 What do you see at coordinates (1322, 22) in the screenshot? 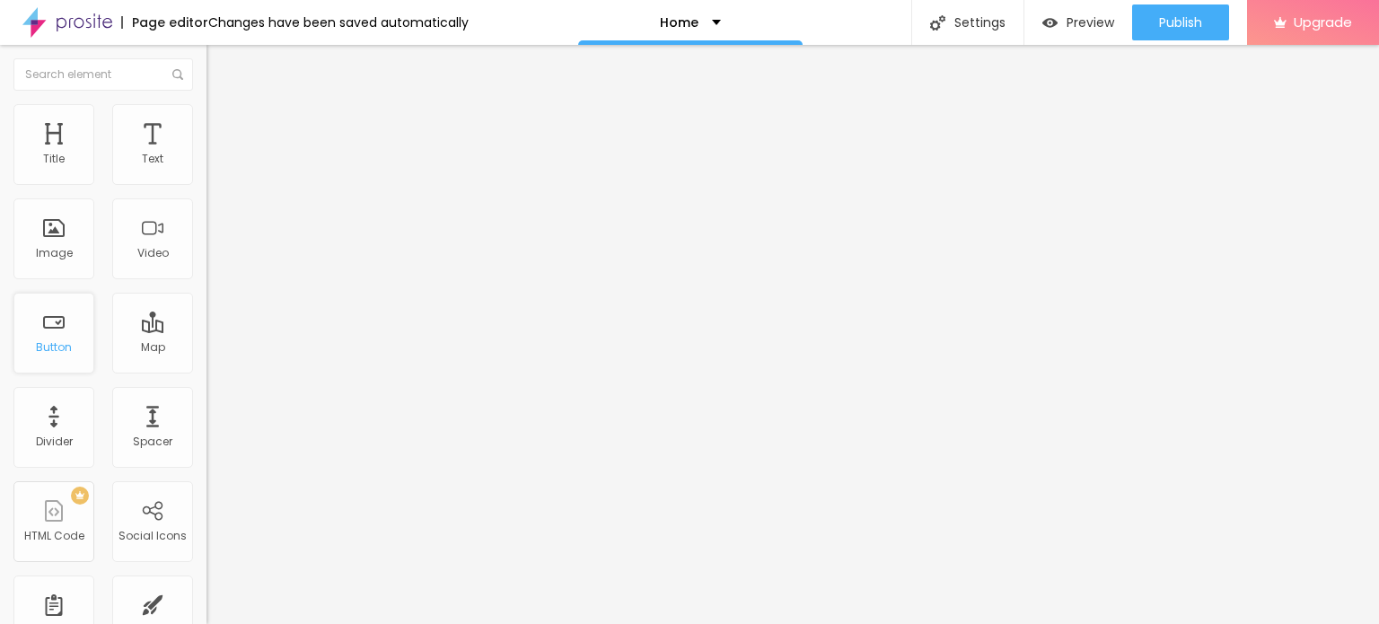
I see `span: Upgrade` at bounding box center [1322, 22].